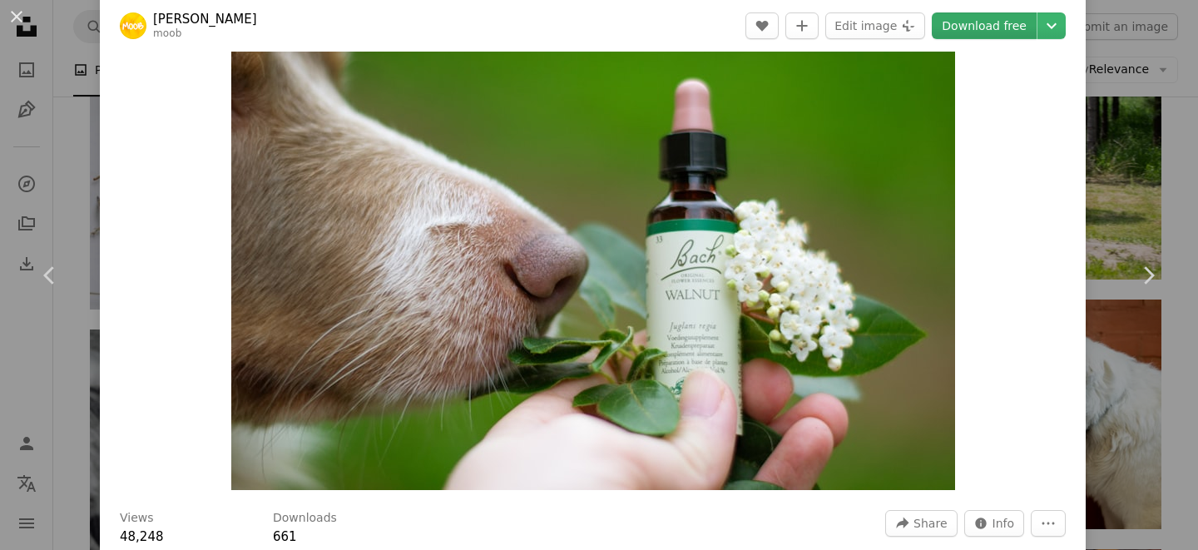 The image size is (1198, 550). What do you see at coordinates (1048, 523) in the screenshot?
I see `button: More Actions` at bounding box center [1048, 523].